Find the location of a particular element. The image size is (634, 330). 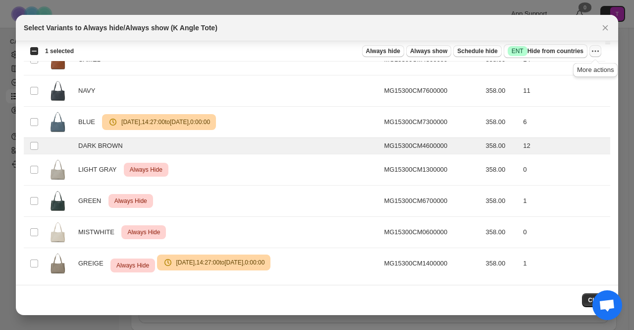

td: MG15300CM1400000 is located at coordinates (432, 263).